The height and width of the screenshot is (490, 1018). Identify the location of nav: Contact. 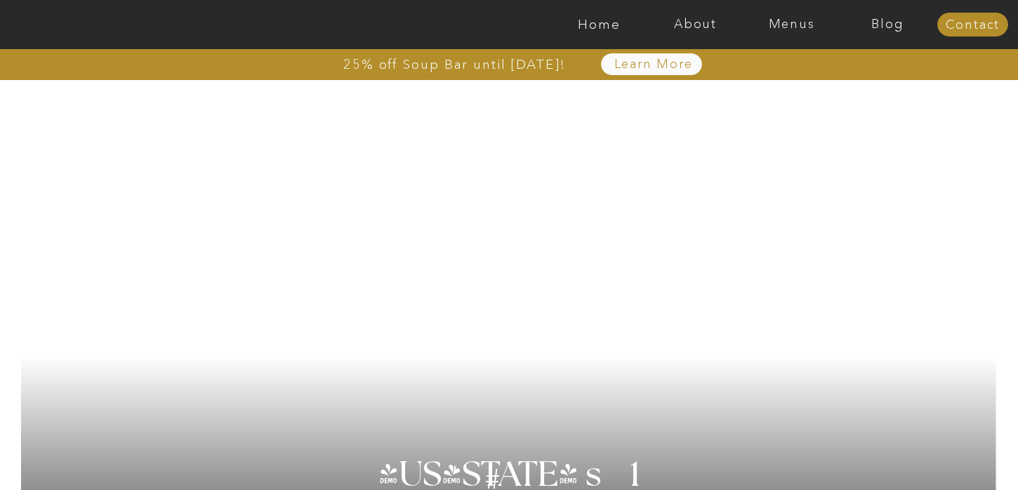
(972, 25).